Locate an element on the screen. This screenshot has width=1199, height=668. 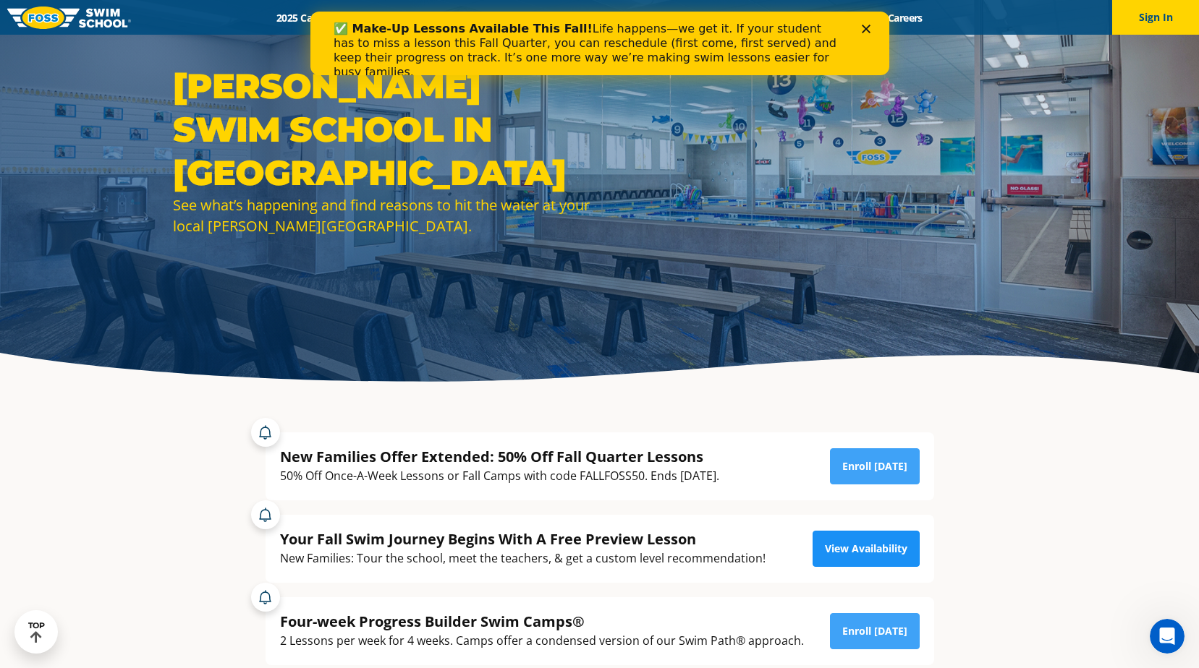
div: New Families: Tour the school, meet the teachers, & get a custom level recommendation! is located at coordinates (522, 558).